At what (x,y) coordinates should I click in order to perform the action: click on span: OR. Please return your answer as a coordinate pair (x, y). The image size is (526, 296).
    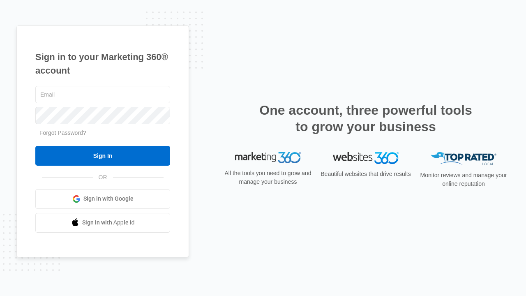
    Looking at the image, I should click on (103, 177).